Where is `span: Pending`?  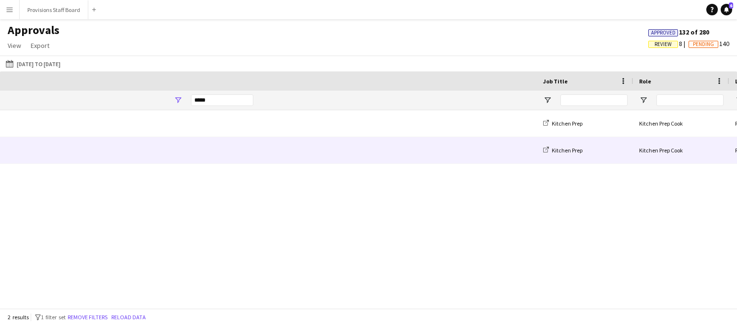 span: Pending is located at coordinates (704, 44).